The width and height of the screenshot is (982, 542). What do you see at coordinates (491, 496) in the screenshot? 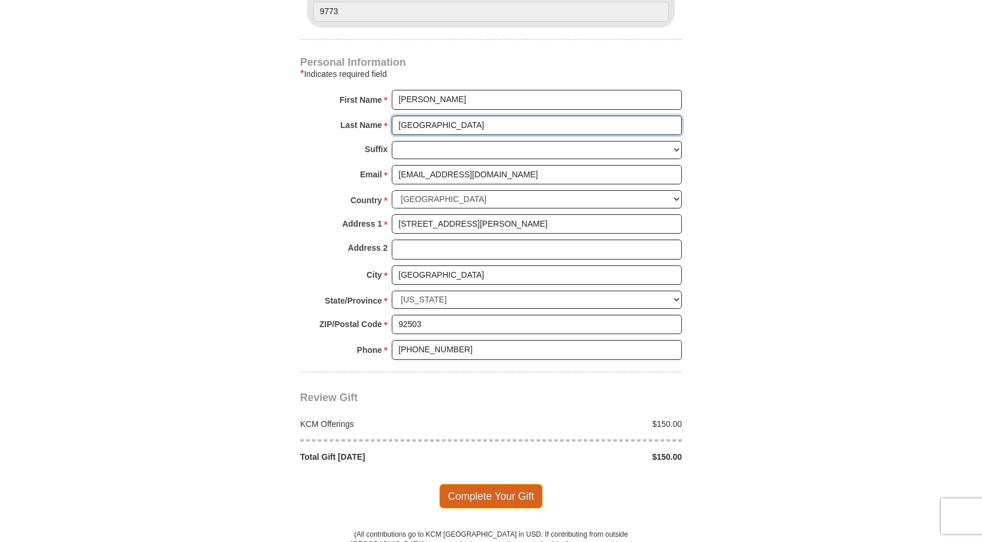
I see `span: Complete Your Gift` at bounding box center [491, 496].